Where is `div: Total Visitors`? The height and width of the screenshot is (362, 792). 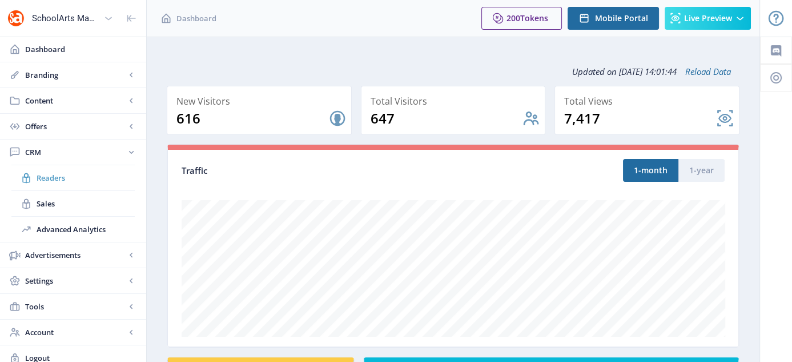
div: Total Visitors is located at coordinates (456, 101).